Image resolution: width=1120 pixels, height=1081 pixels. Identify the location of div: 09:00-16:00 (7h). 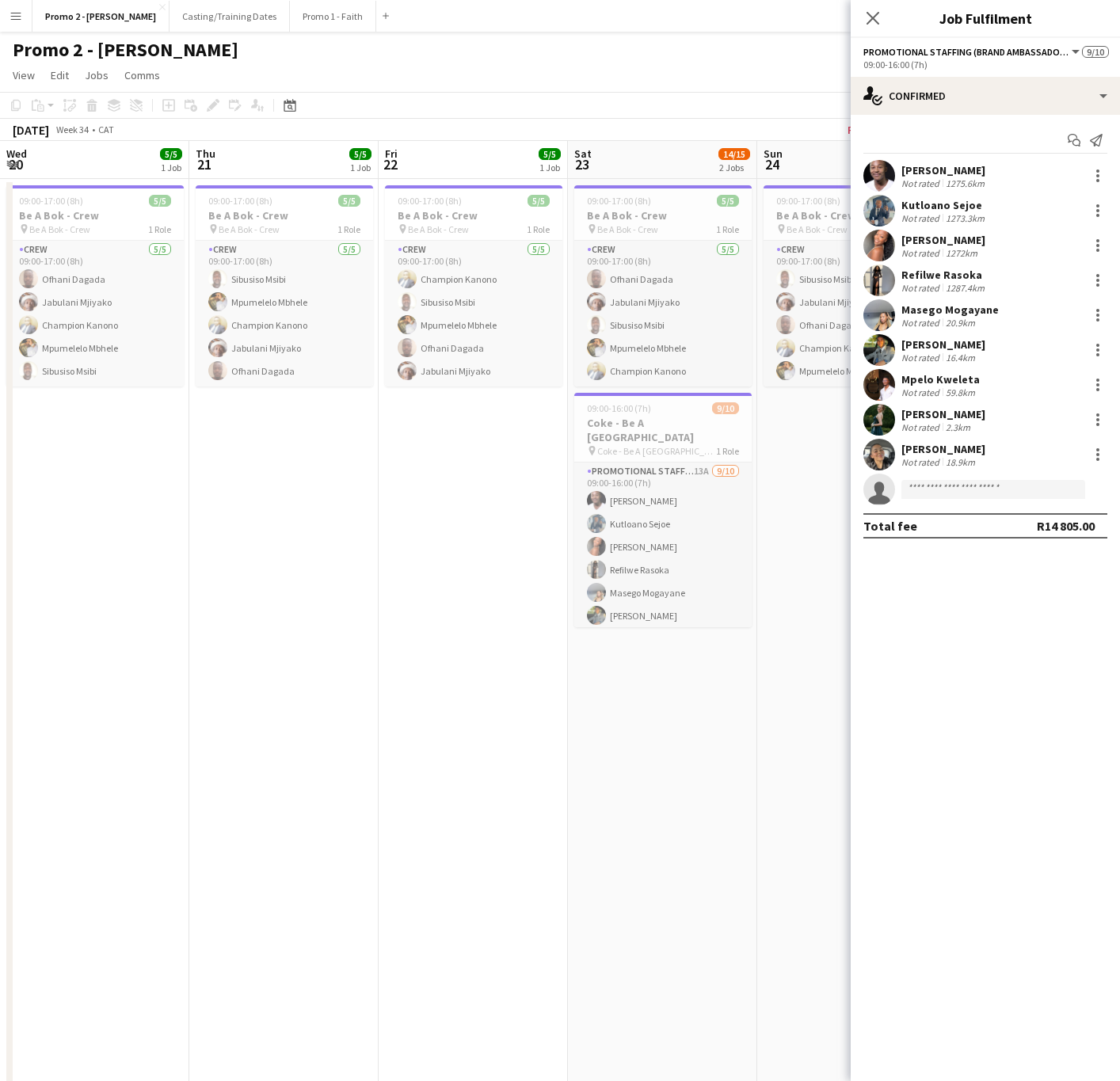
(985, 64).